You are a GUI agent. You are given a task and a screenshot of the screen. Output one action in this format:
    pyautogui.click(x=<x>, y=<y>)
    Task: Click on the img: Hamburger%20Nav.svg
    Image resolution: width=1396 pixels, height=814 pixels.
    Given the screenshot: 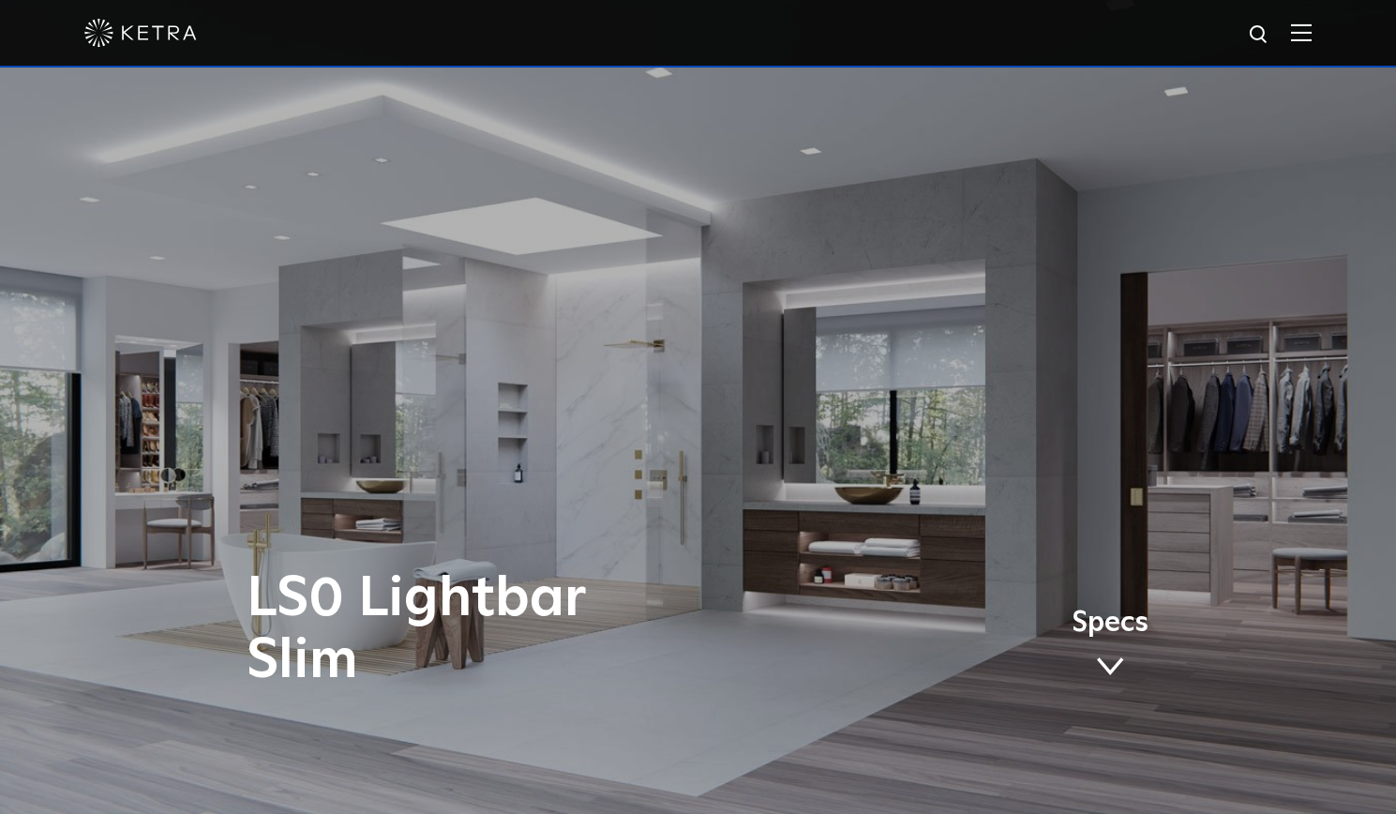 What is the action you would take?
    pyautogui.click(x=1301, y=32)
    